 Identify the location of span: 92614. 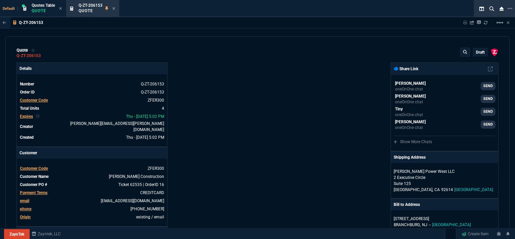
(447, 190).